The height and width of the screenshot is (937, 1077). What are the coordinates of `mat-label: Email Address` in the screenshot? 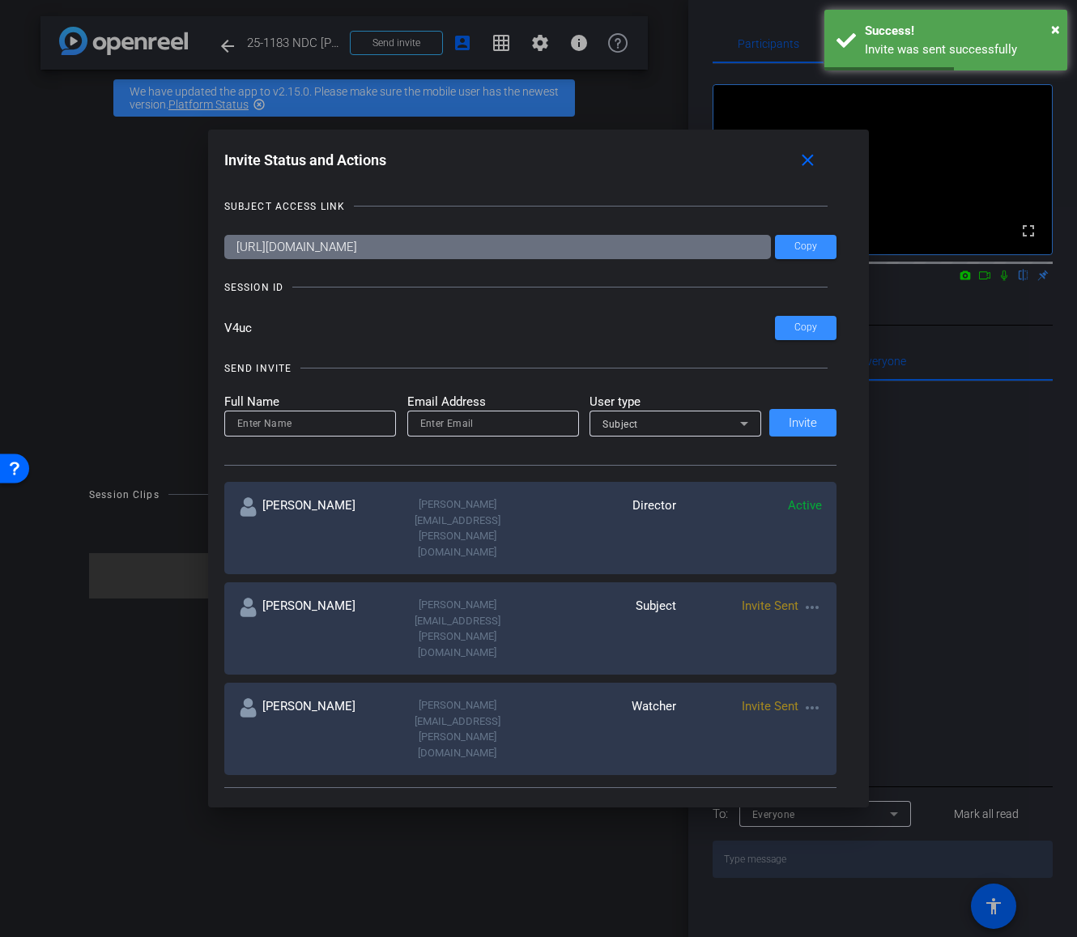 It's located at (493, 402).